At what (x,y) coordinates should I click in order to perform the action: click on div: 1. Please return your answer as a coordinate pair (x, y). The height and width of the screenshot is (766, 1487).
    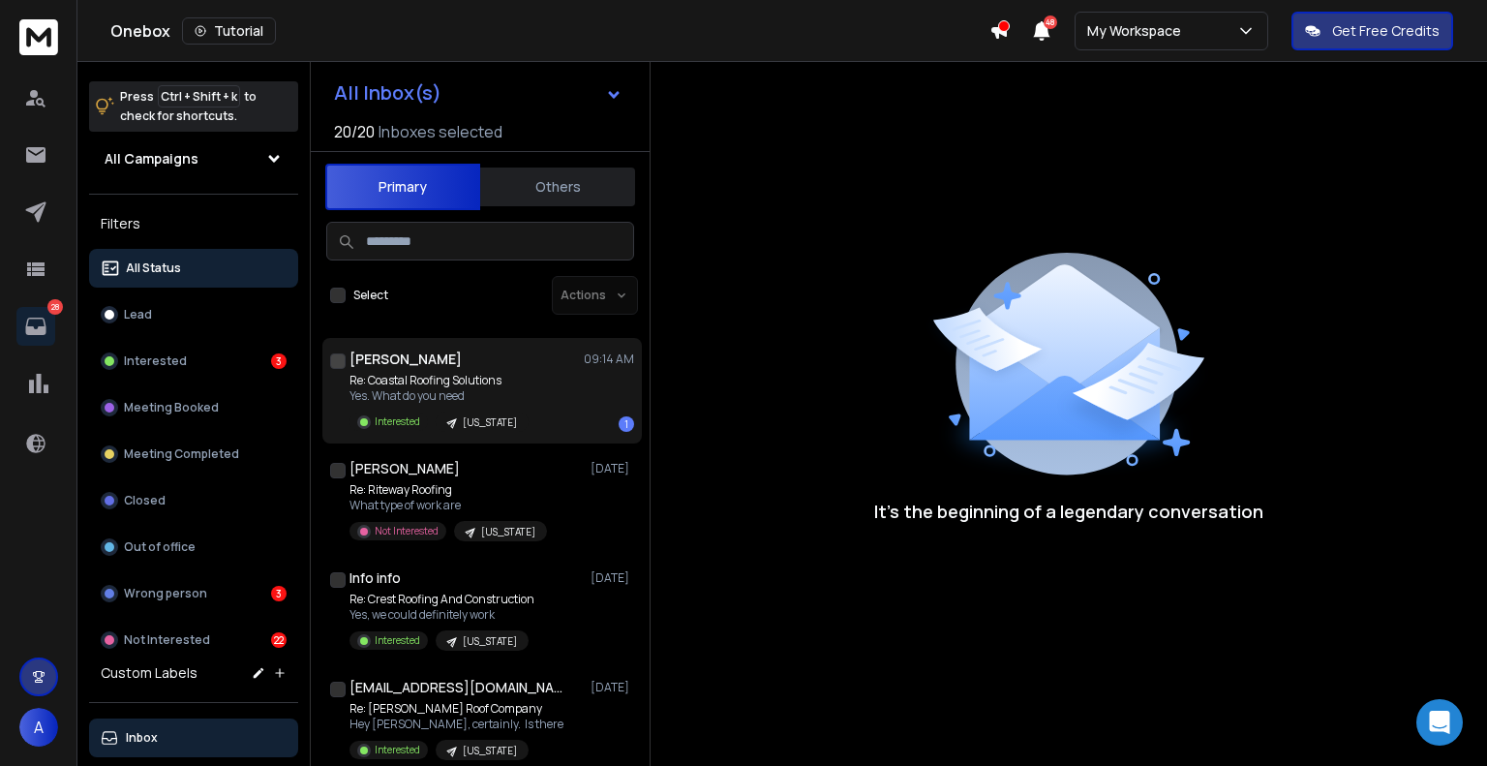
    Looking at the image, I should click on (626, 424).